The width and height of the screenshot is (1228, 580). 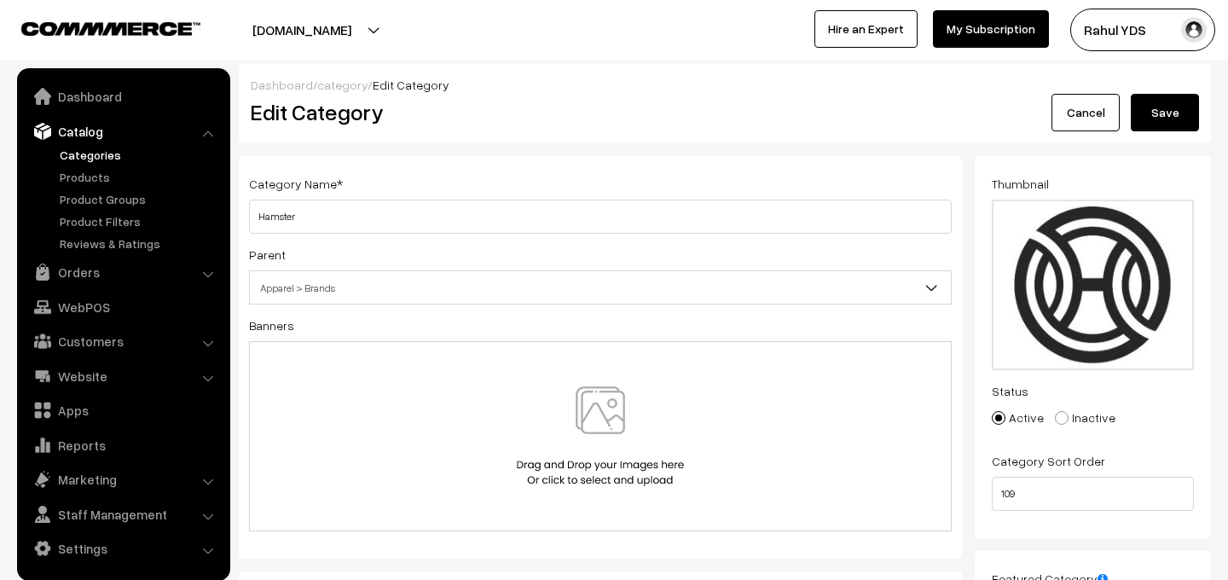 What do you see at coordinates (96, 27) in the screenshot?
I see `a: COMMMERCE` at bounding box center [96, 27].